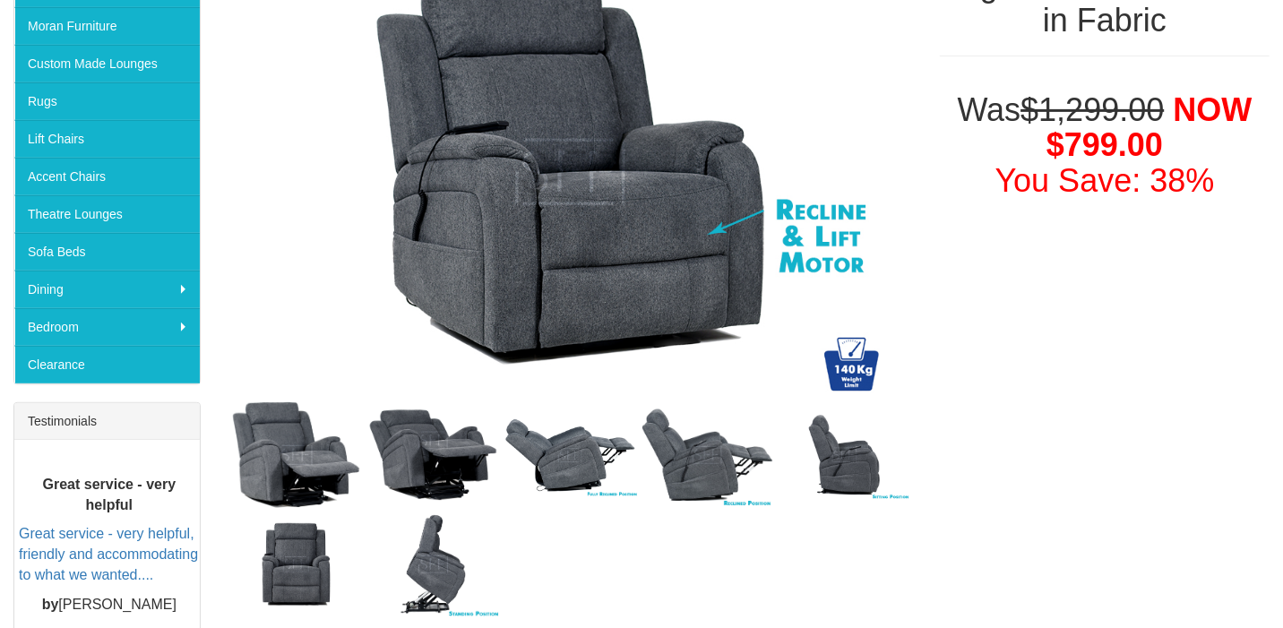 This screenshot has height=628, width=1283. I want to click on span: NOW $799.00, so click(1149, 127).